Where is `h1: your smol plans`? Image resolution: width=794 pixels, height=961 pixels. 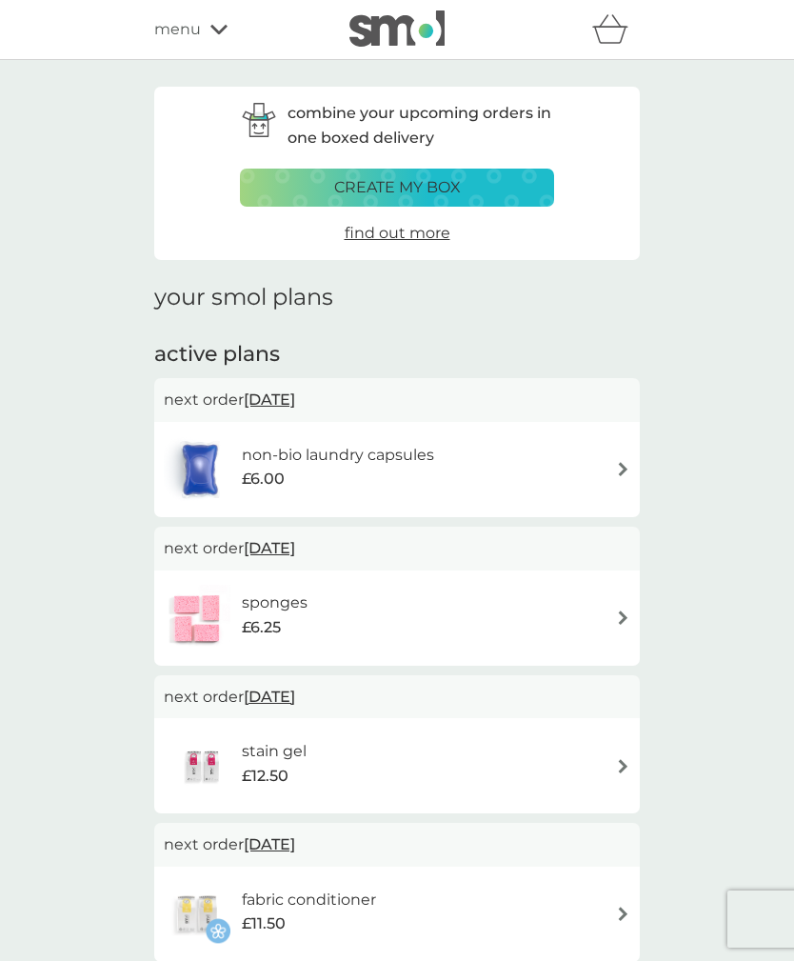 h1: your smol plans is located at coordinates (397, 297).